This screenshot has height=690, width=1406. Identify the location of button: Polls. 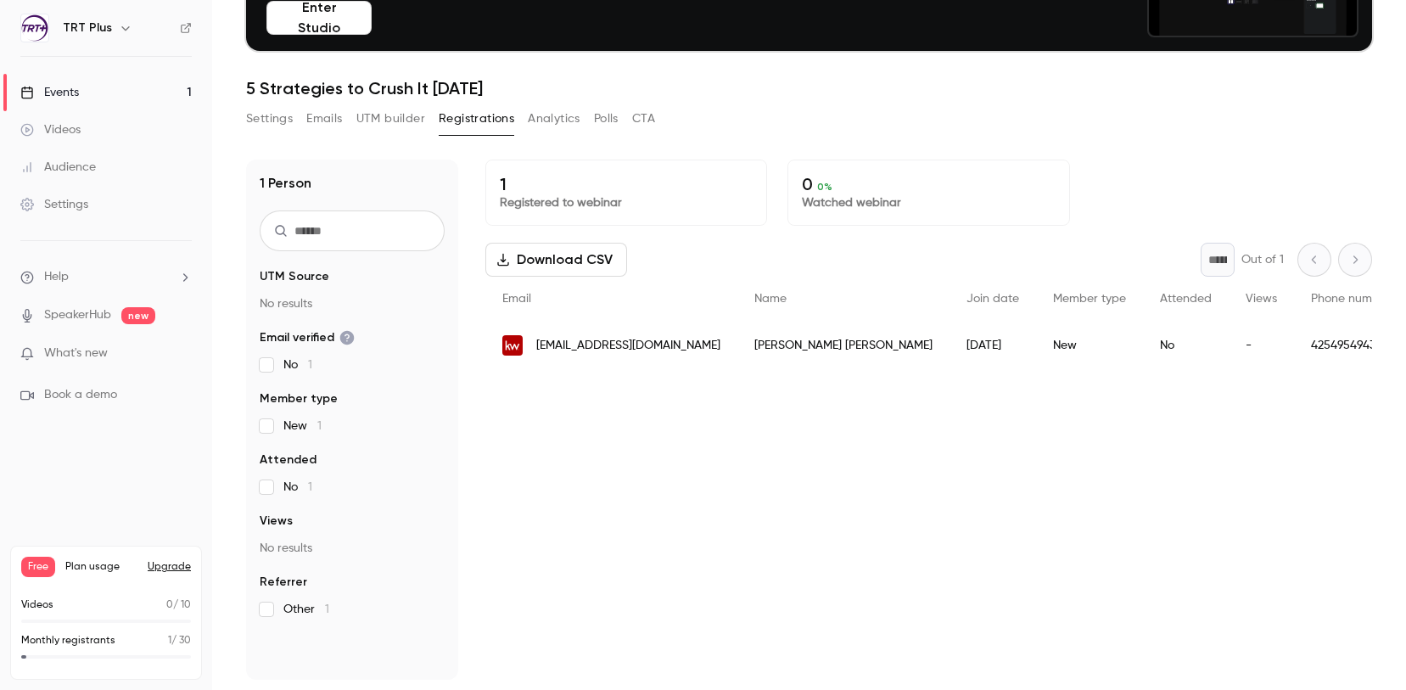
(606, 119).